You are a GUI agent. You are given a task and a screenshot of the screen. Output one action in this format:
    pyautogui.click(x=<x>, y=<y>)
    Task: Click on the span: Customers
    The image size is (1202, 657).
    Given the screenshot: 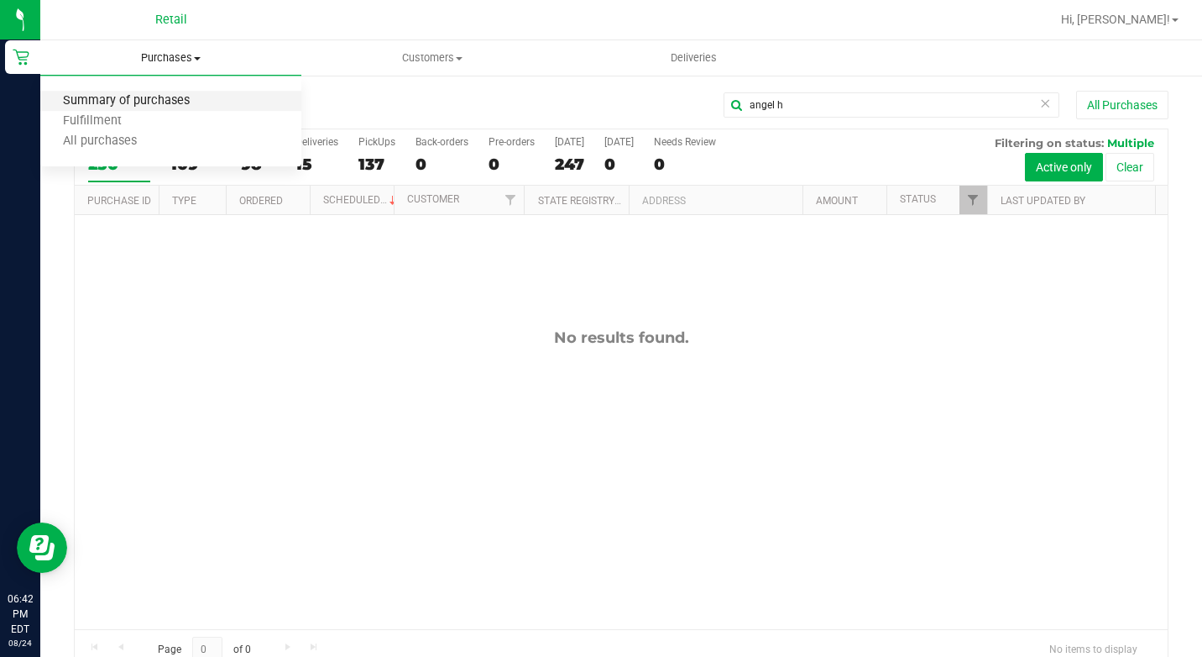 What is the action you would take?
    pyautogui.click(x=432, y=58)
    